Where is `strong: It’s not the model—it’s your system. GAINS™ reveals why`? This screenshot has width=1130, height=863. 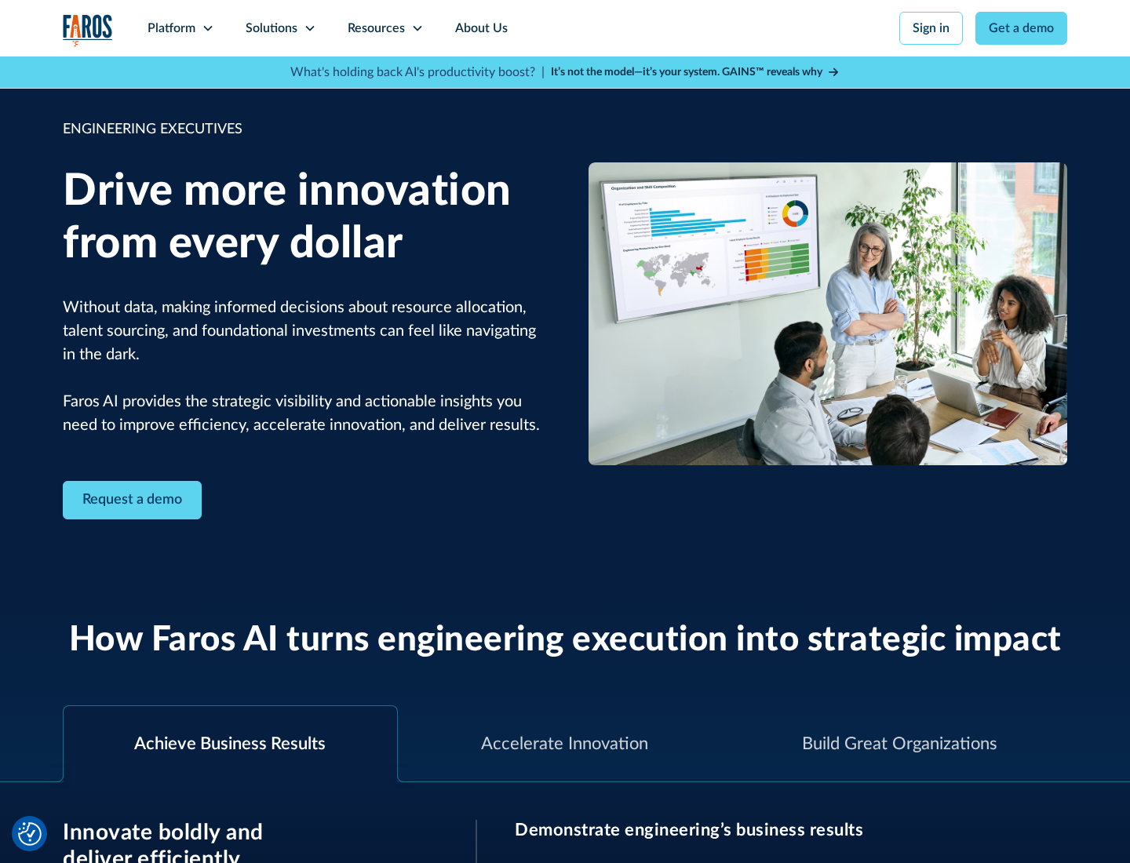 strong: It’s not the model—it’s your system. GAINS™ reveals why is located at coordinates (686, 72).